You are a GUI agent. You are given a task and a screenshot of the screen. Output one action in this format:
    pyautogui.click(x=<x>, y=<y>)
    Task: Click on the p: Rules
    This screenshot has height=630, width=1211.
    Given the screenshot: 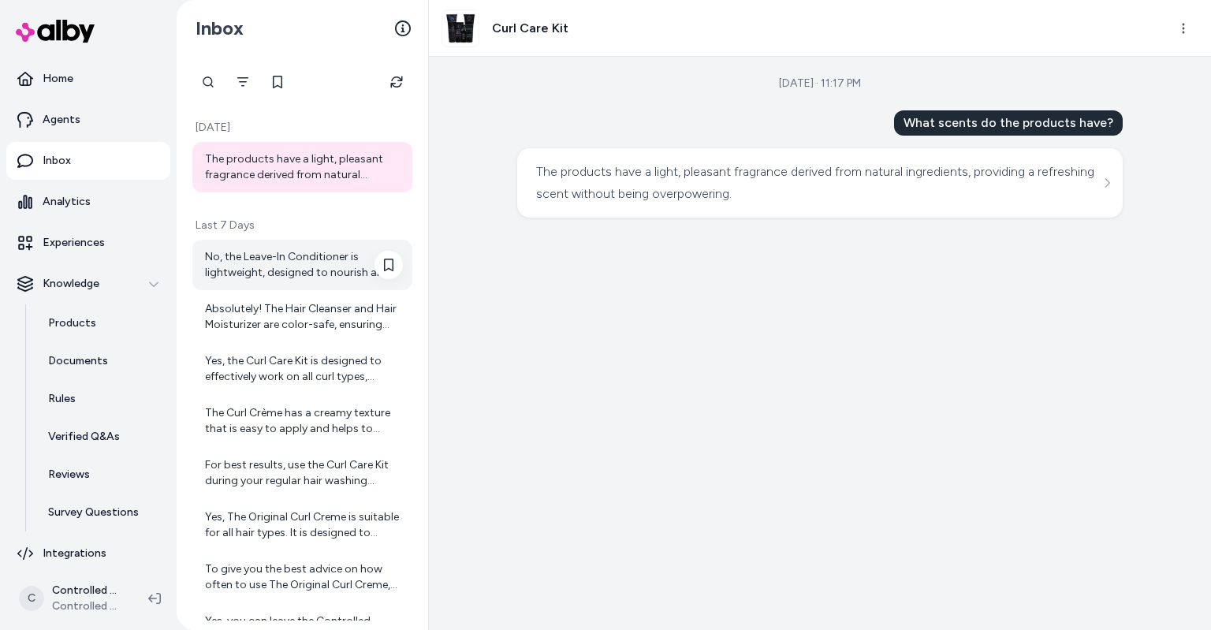 What is the action you would take?
    pyautogui.click(x=61, y=399)
    